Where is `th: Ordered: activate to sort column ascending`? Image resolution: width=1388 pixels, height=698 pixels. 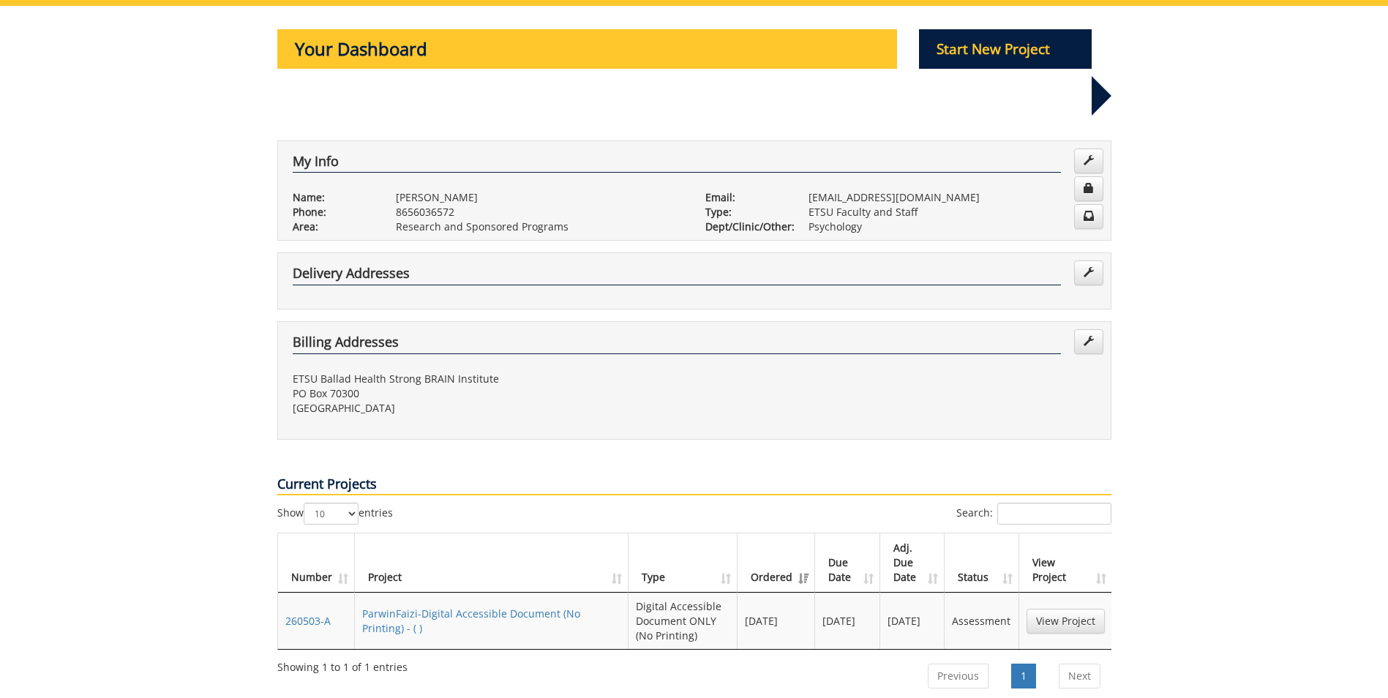
th: Ordered: activate to sort column ascending is located at coordinates (776, 563).